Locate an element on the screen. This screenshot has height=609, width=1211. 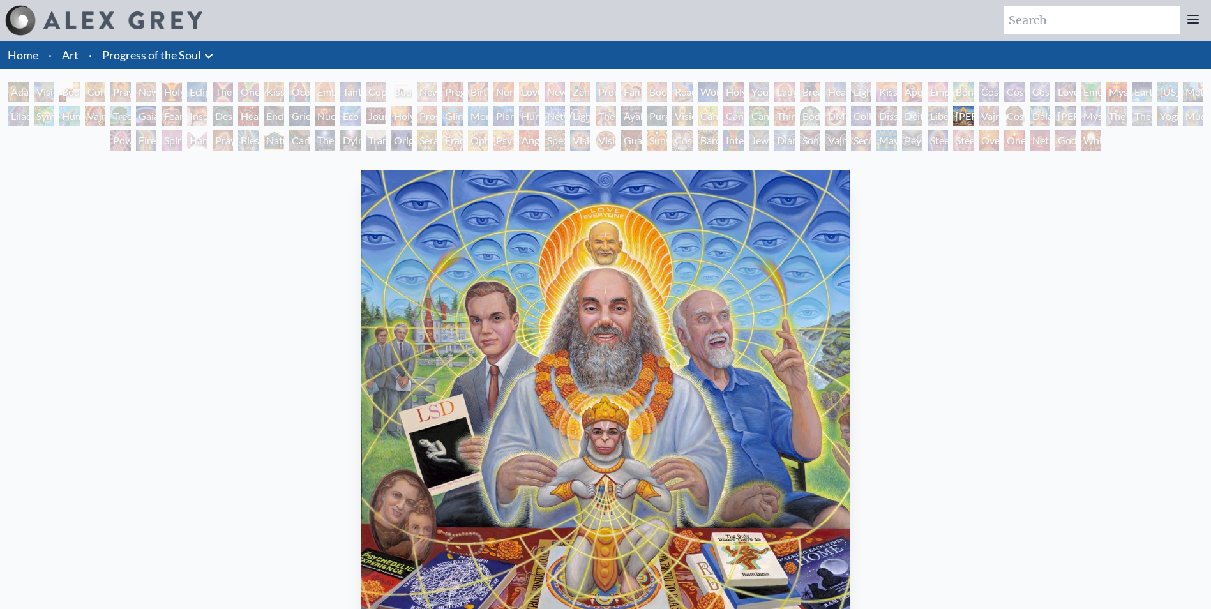
div: One Taste is located at coordinates (248, 92).